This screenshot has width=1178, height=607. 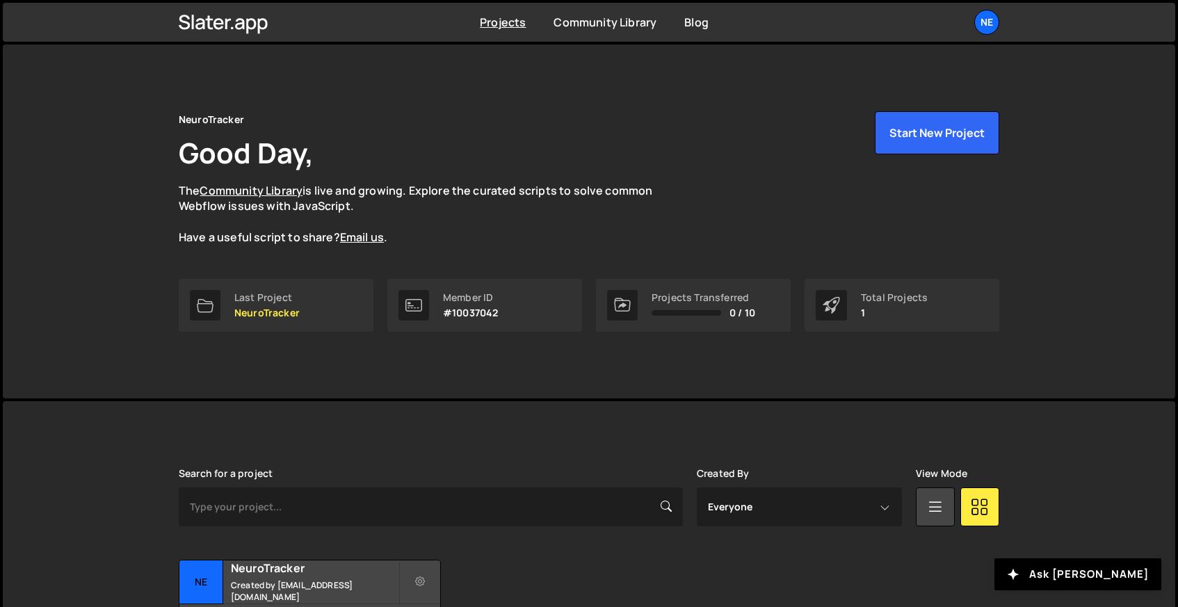 What do you see at coordinates (211, 120) in the screenshot?
I see `div: NeuroTracker` at bounding box center [211, 120].